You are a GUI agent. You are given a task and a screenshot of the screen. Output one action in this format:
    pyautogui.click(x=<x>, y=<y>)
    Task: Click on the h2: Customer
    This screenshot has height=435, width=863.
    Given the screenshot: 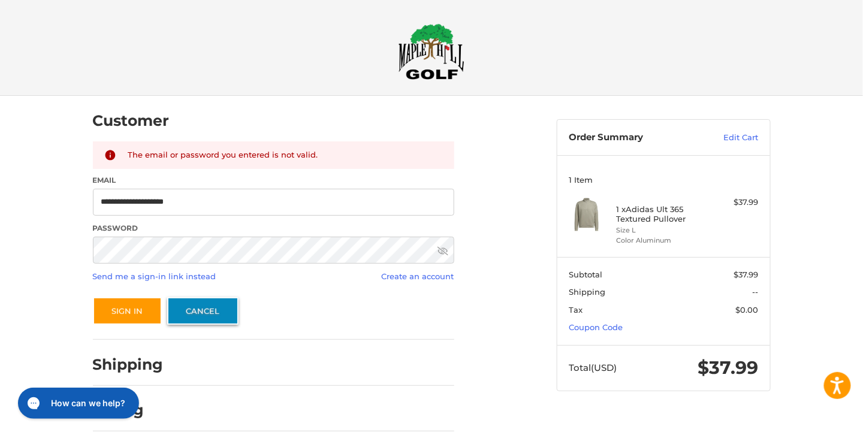 What is the action you would take?
    pyautogui.click(x=131, y=120)
    